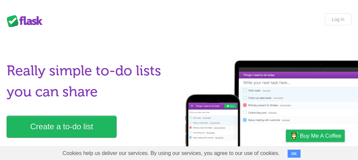 The image size is (358, 160). I want to click on span: Buy me a coffee, so click(321, 135).